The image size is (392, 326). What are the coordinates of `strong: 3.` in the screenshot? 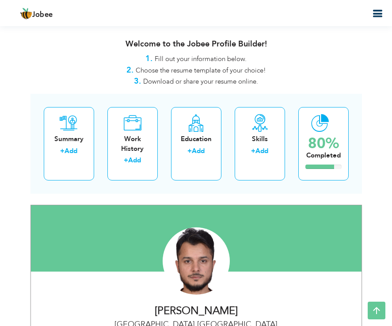 It's located at (138, 81).